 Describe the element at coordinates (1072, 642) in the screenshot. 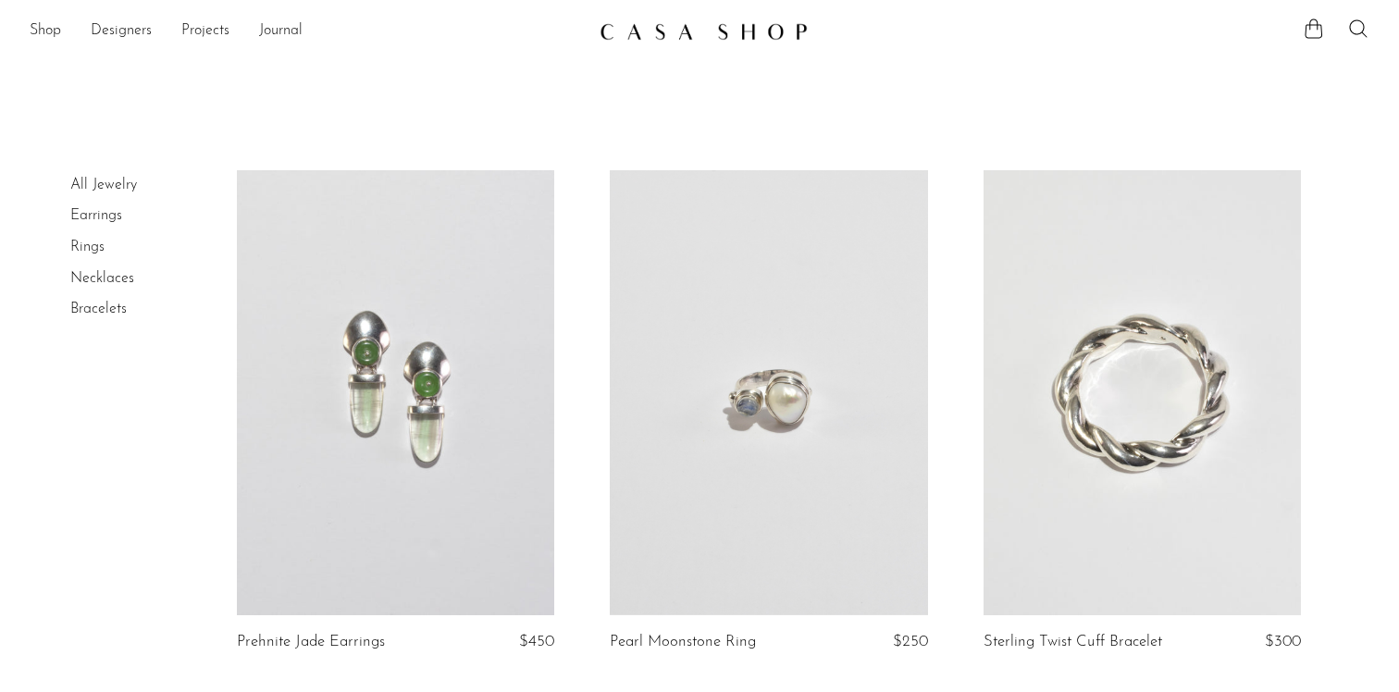

I see `a: Sterling Twist Cuff Bracelet` at that location.